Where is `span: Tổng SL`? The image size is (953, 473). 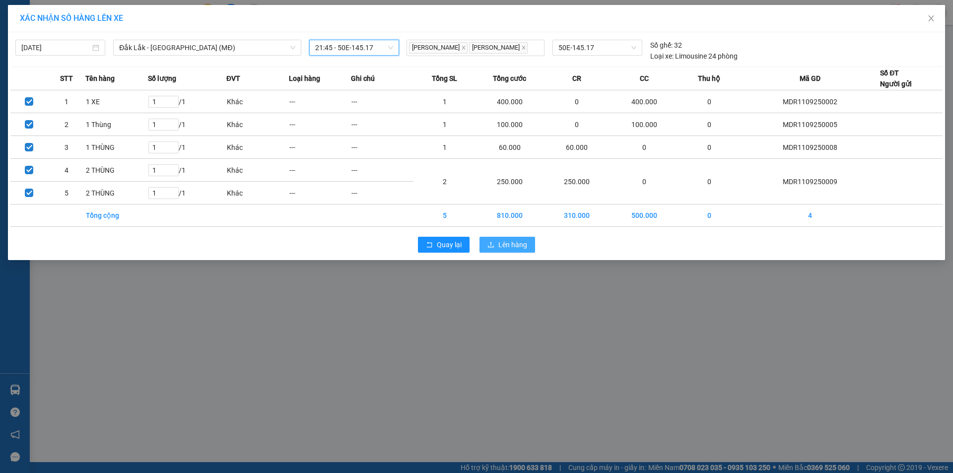 span: Tổng SL is located at coordinates (444, 78).